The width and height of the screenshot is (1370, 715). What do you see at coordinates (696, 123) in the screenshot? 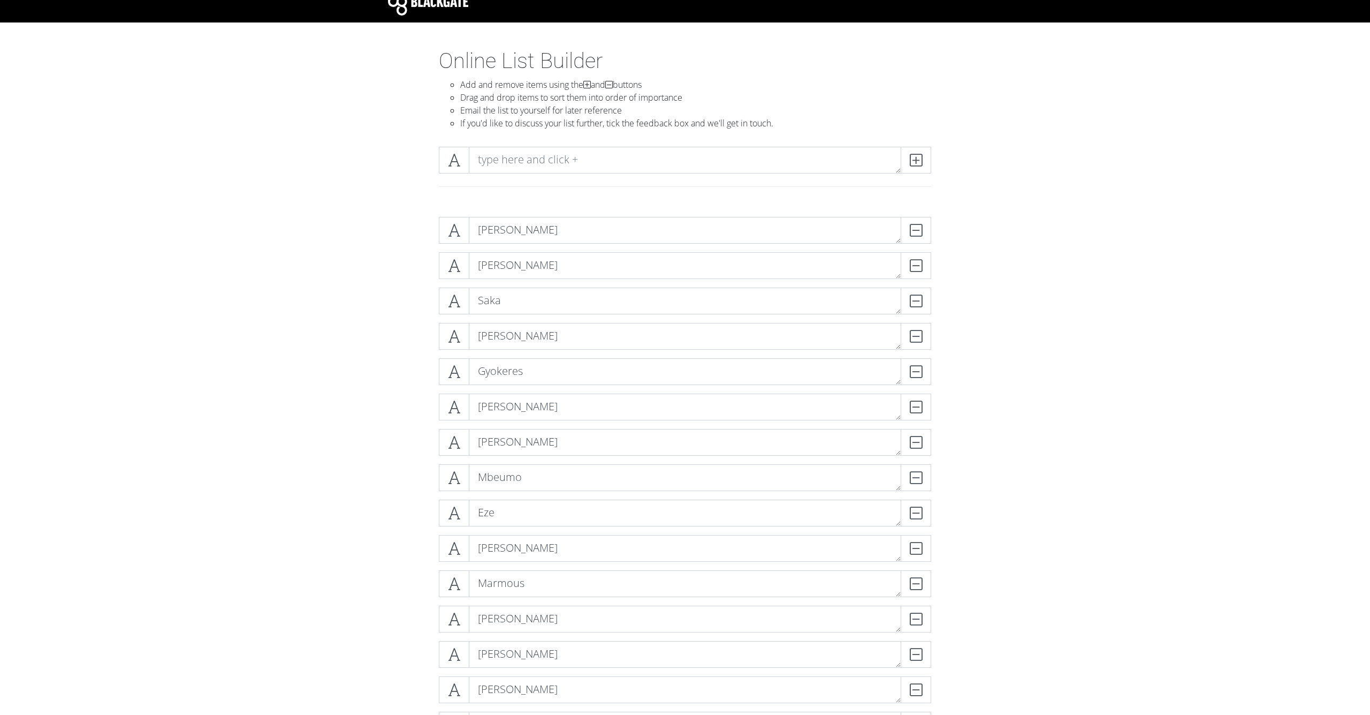
I see `li: If you'd like to discuss your list further, tick the feedback box and we'll get in touch.` at bounding box center [696, 123].